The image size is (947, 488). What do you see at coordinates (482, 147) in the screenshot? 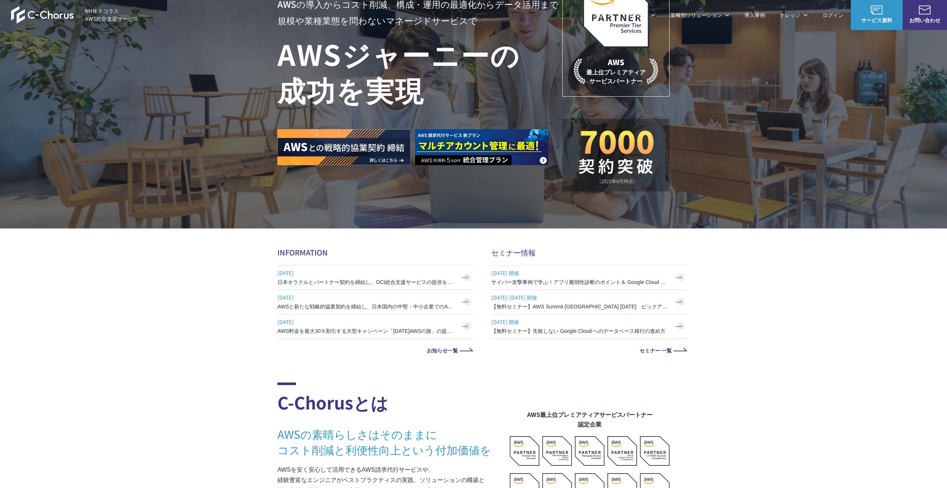
I see `img: AWS請求代行サービス 統合管理プラン` at bounding box center [482, 147].